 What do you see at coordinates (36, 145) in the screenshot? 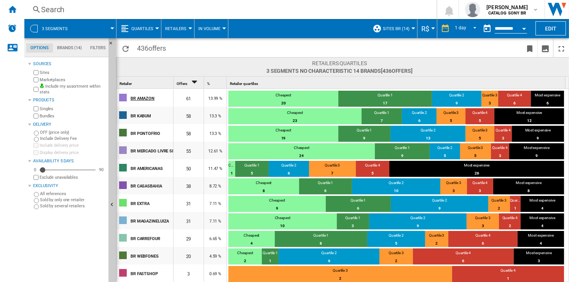
I see `input: Include delivery price` at bounding box center [36, 145].